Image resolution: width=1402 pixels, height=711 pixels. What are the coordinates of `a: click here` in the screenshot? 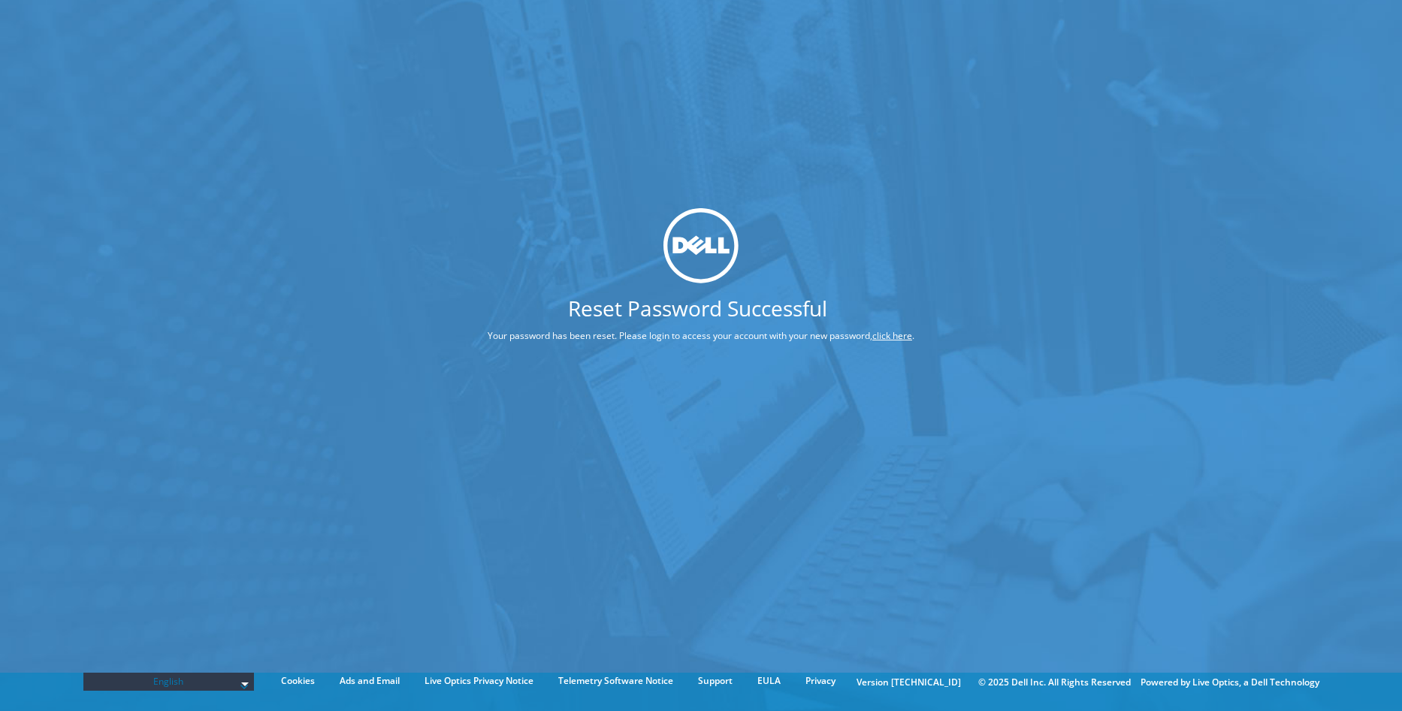 It's located at (892, 335).